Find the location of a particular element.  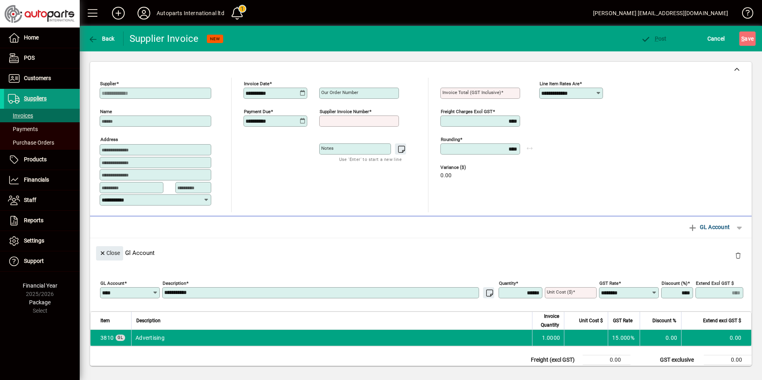

span: POS is located at coordinates (29, 58).